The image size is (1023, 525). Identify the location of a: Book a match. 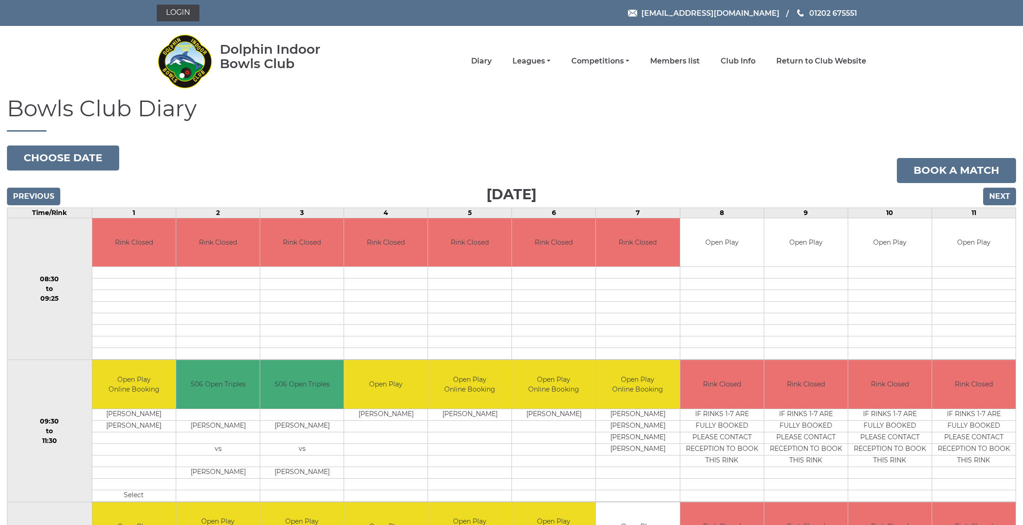
(956, 171).